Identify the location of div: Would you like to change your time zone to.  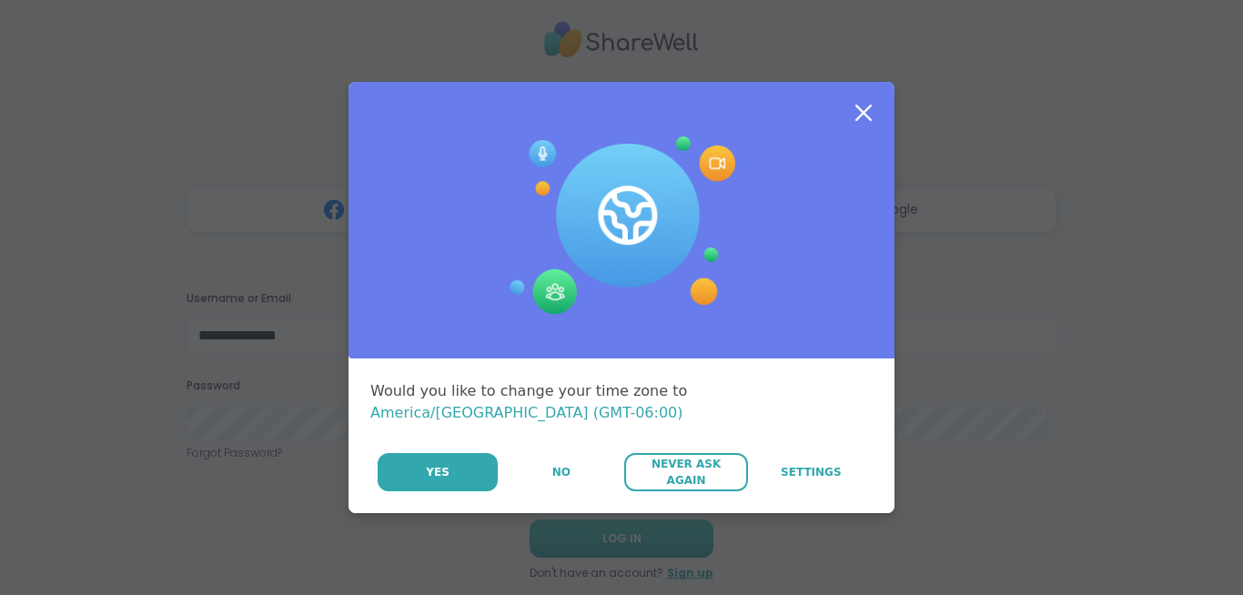
(621, 402).